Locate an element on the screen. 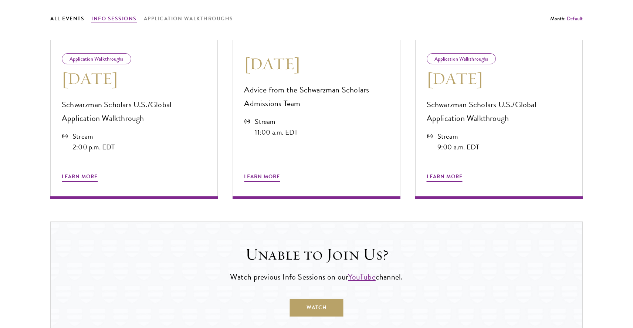  a: WATCH is located at coordinates (316, 307).